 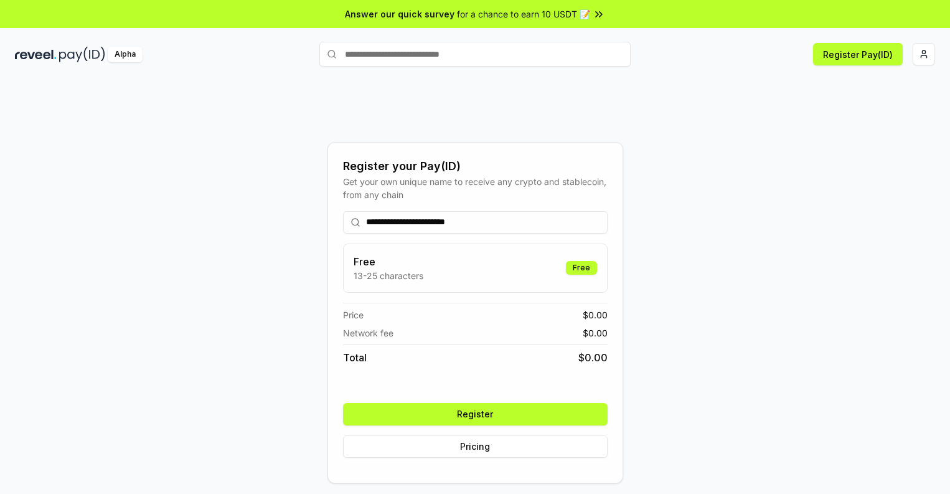 I want to click on button: Pricing, so click(x=475, y=447).